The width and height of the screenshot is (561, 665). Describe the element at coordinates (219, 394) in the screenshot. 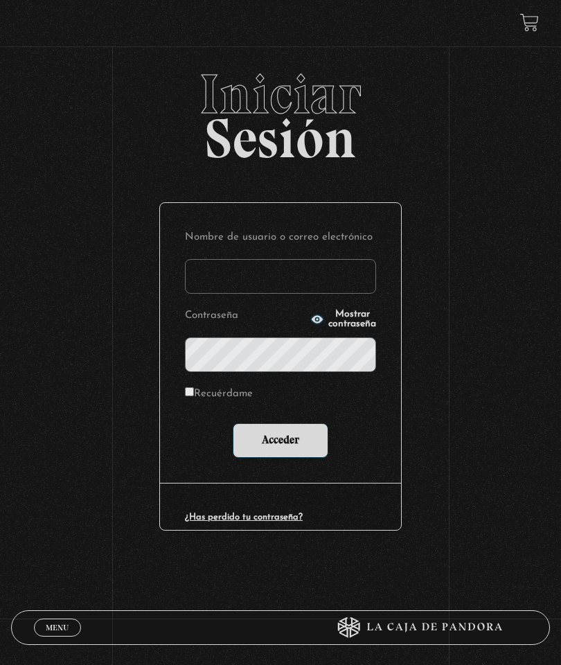

I see `label: Recuérdame` at that location.